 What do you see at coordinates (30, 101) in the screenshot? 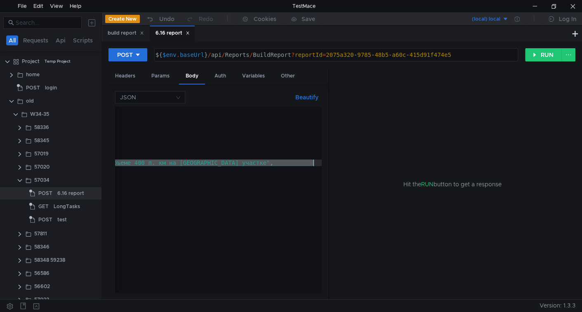
I see `div: old` at bounding box center [30, 101].